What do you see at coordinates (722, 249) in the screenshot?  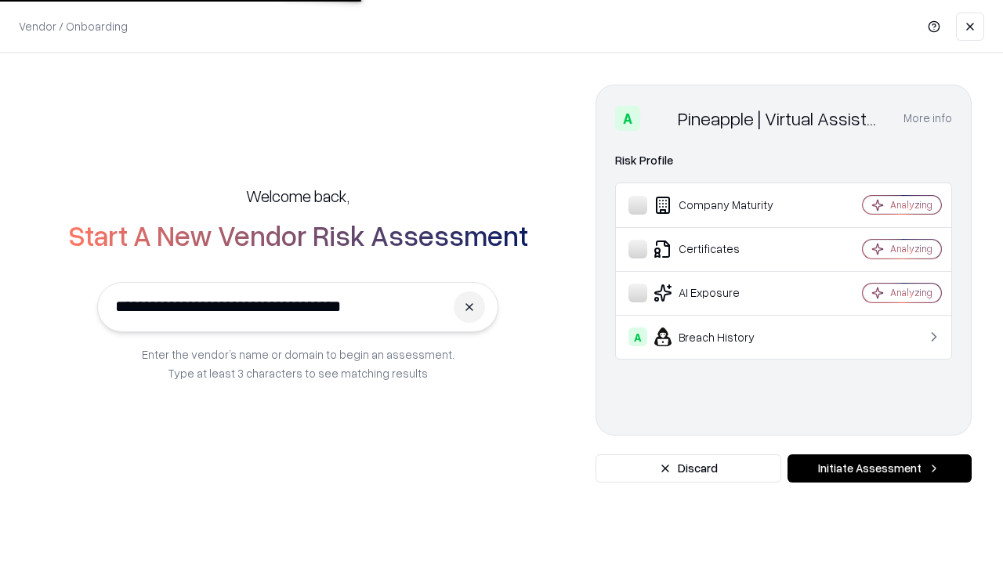 I see `div: Certificates` at bounding box center [722, 249].